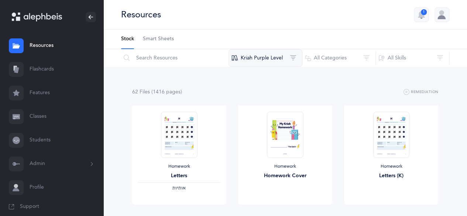 The width and height of the screenshot is (467, 216). What do you see at coordinates (421, 15) in the screenshot?
I see `button: 1` at bounding box center [421, 15].